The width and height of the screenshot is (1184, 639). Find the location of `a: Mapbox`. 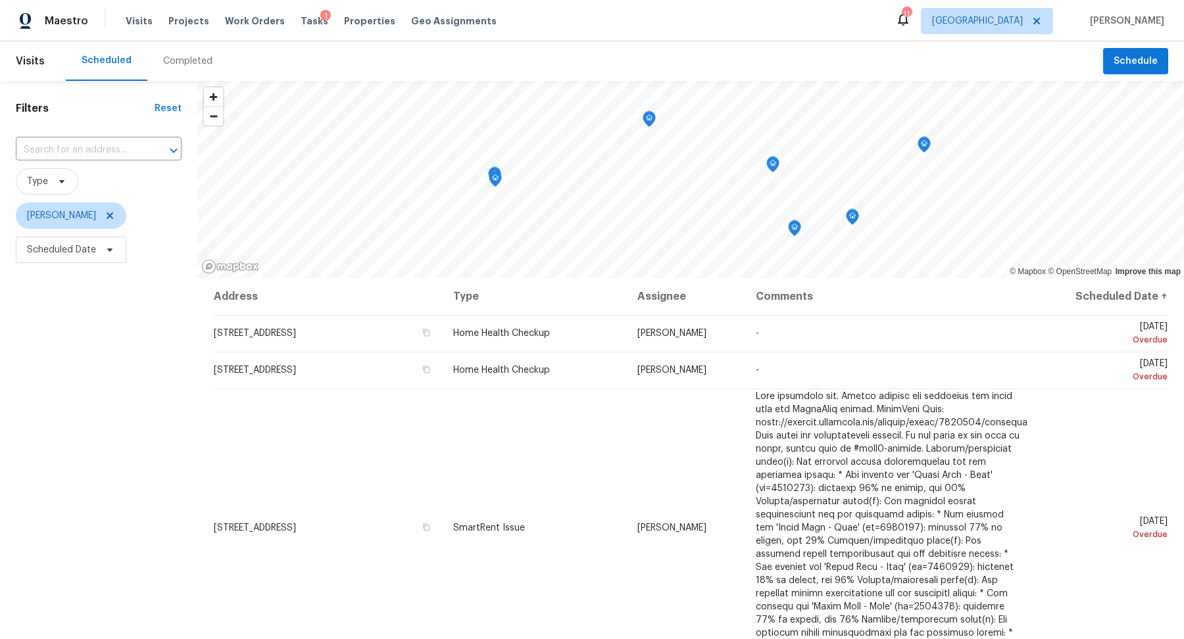

a: Mapbox is located at coordinates (1027, 272).